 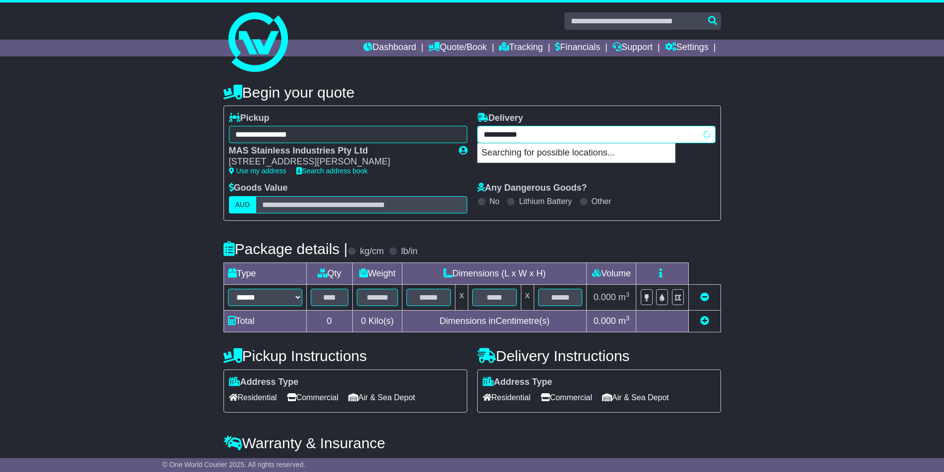 What do you see at coordinates (472, 92) in the screenshot?
I see `h4: Begin your quote` at bounding box center [472, 92].